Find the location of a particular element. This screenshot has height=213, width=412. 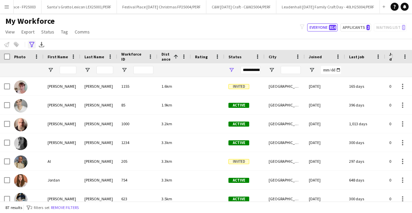

div: 648 days is located at coordinates (365, 180).